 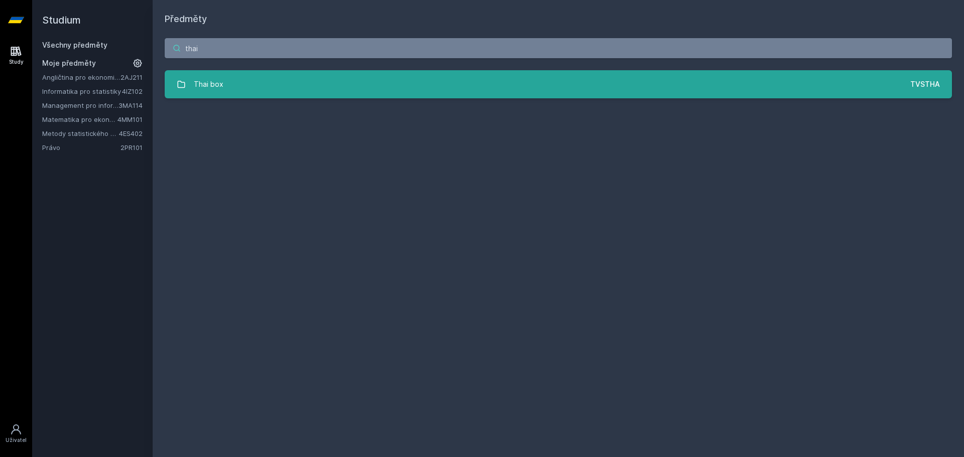 I want to click on div: TVSTHA, so click(x=925, y=84).